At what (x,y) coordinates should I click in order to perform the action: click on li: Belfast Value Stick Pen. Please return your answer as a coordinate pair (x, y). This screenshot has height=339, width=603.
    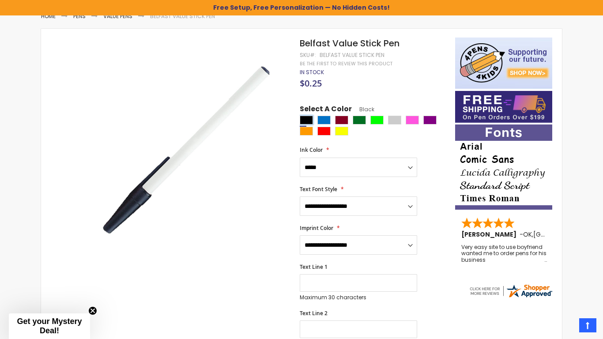
    Looking at the image, I should click on (182, 16).